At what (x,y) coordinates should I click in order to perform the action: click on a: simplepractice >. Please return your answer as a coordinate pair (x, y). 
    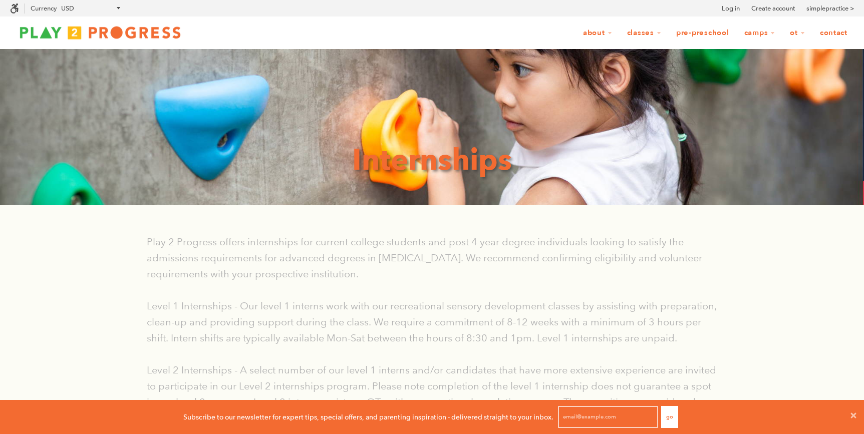
    Looking at the image, I should click on (830, 9).